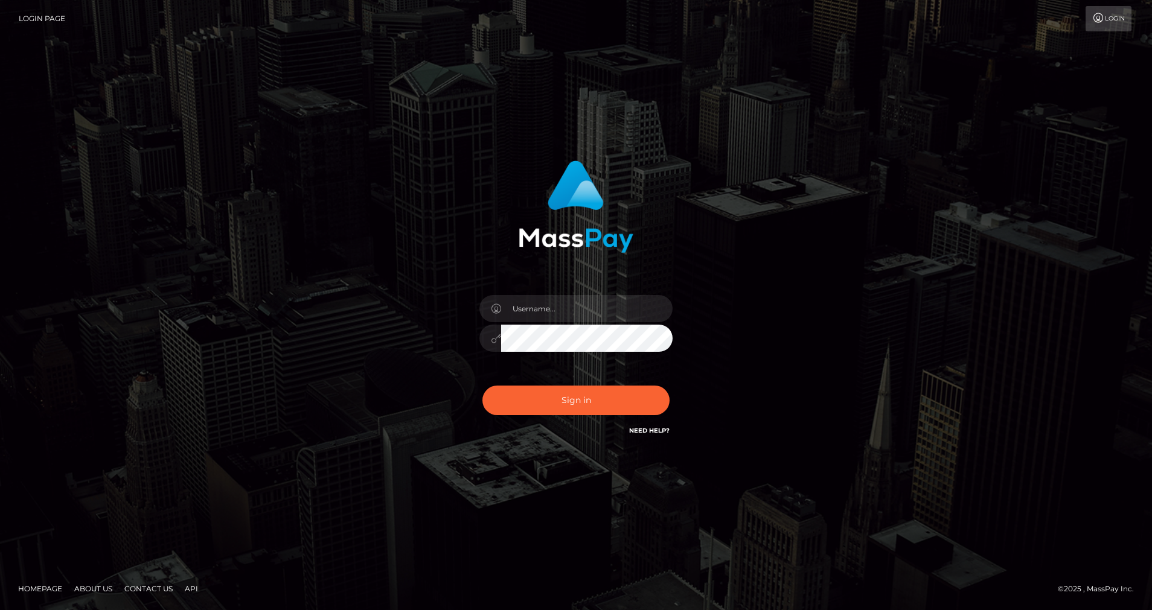  What do you see at coordinates (576, 206) in the screenshot?
I see `img: MassPay Login` at bounding box center [576, 206].